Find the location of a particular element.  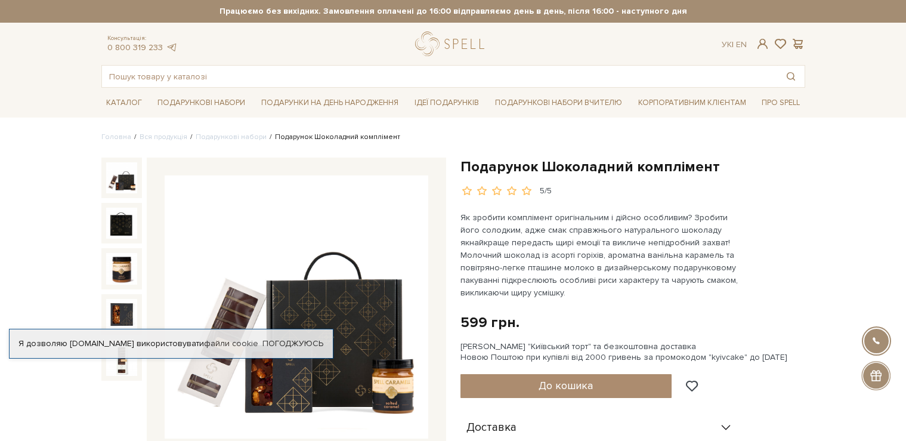

div: Ук is located at coordinates (734, 45).